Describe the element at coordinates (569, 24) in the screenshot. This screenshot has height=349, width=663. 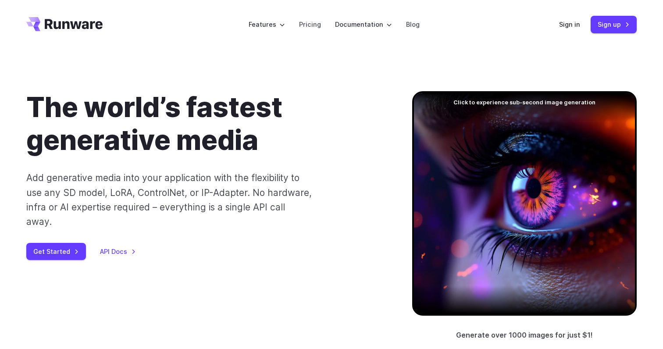
I see `a: Sign in` at that location.